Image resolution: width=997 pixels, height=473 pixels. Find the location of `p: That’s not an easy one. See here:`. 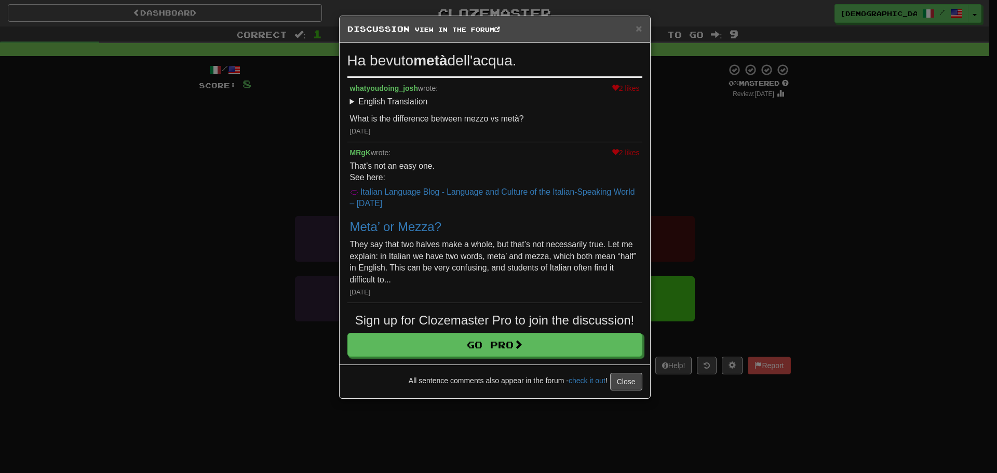

p: That’s not an easy one. See here: is located at coordinates (495, 172).